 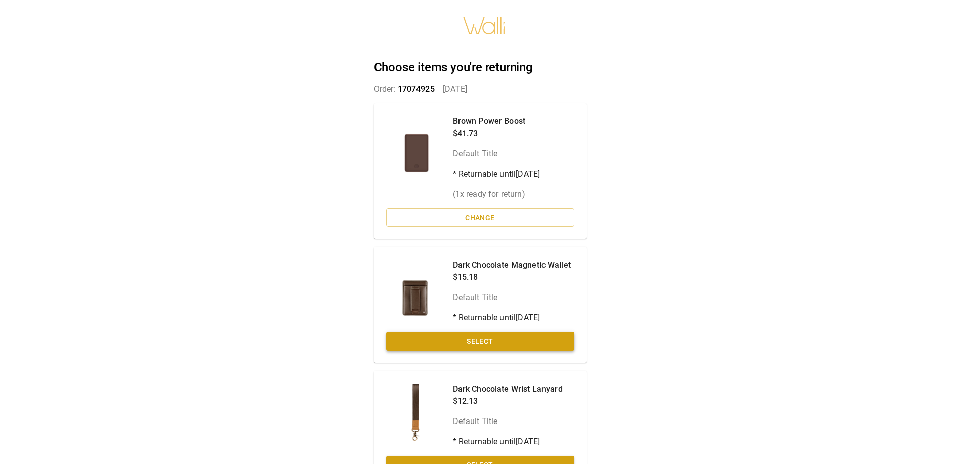 What do you see at coordinates (507, 401) in the screenshot?
I see `p: $12.13` at bounding box center [507, 401].